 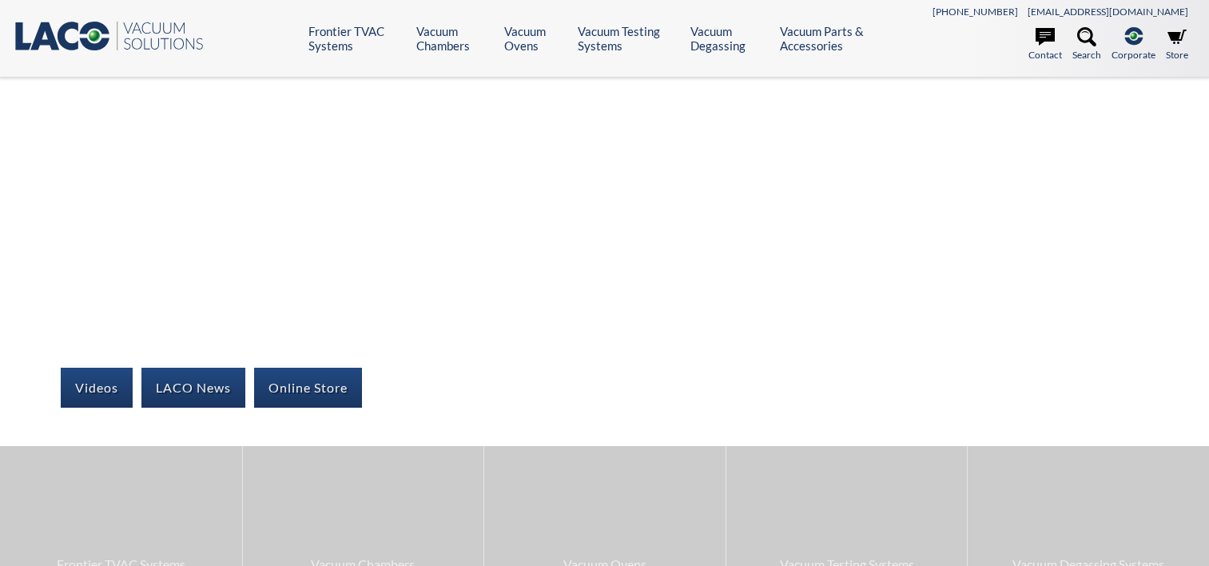 What do you see at coordinates (1045, 45) in the screenshot?
I see `a: Contact` at bounding box center [1045, 45].